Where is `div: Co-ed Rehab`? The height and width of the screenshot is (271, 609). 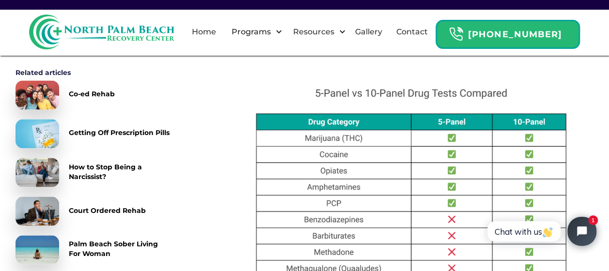 div: Co-ed Rehab is located at coordinates (92, 94).